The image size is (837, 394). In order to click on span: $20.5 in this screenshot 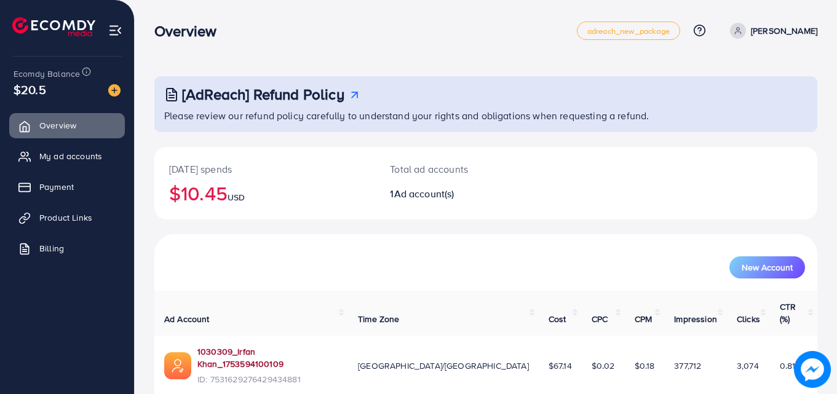, I will do `click(30, 89)`.